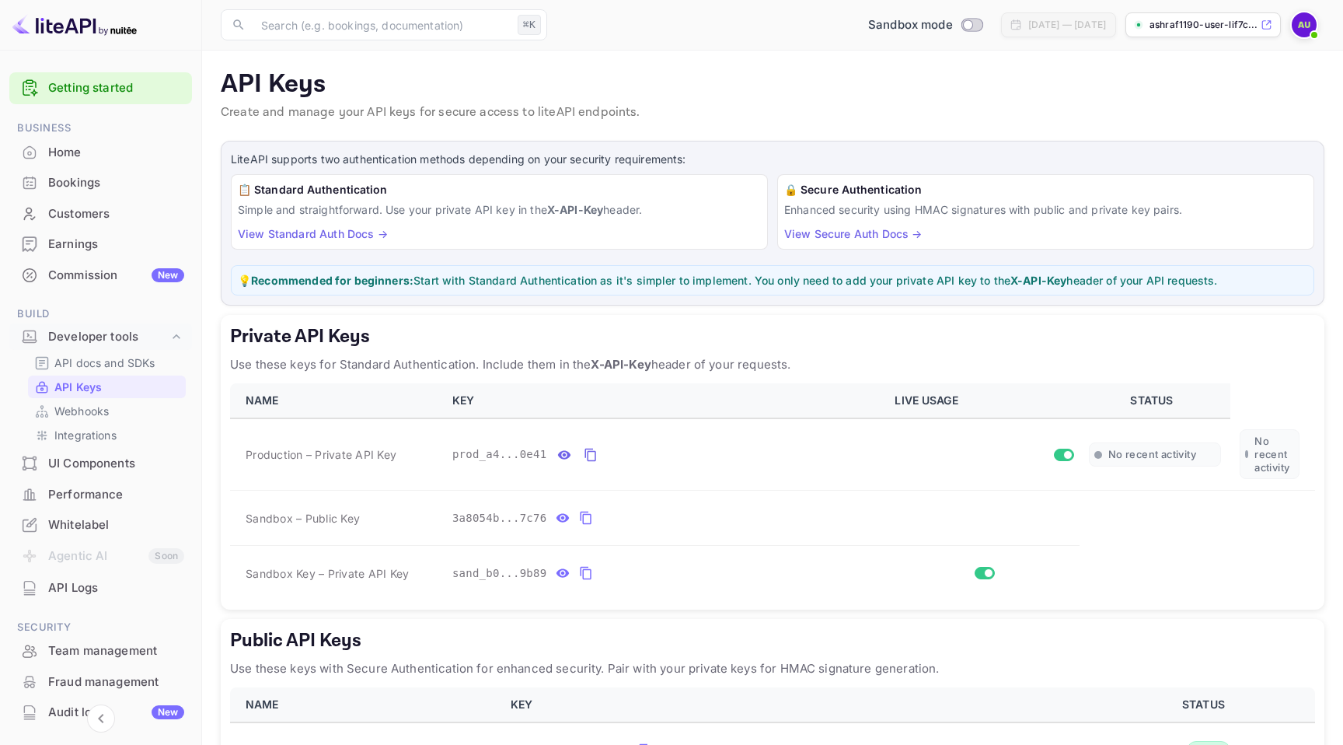 Image resolution: width=1343 pixels, height=745 pixels. I want to click on p: Webhooks, so click(82, 411).